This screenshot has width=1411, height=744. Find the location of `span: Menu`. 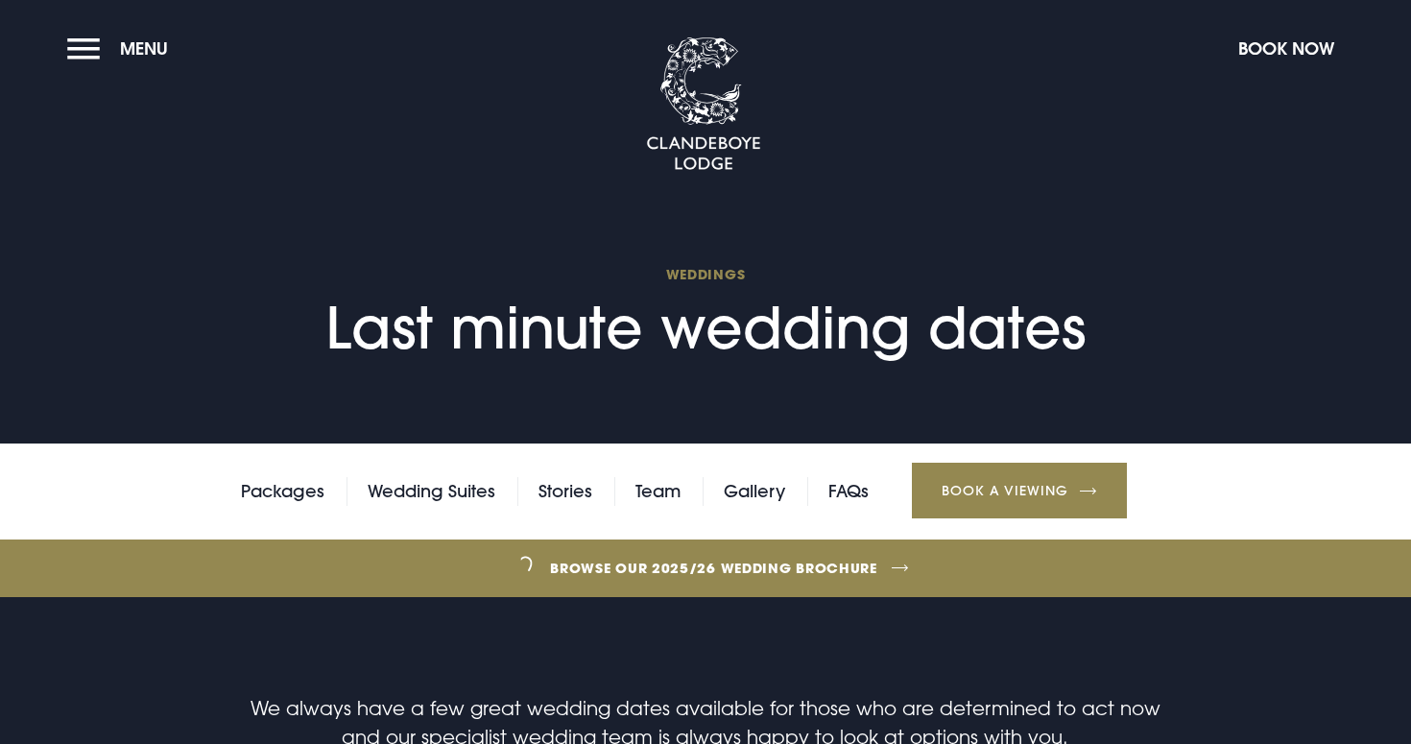

span: Menu is located at coordinates (144, 48).